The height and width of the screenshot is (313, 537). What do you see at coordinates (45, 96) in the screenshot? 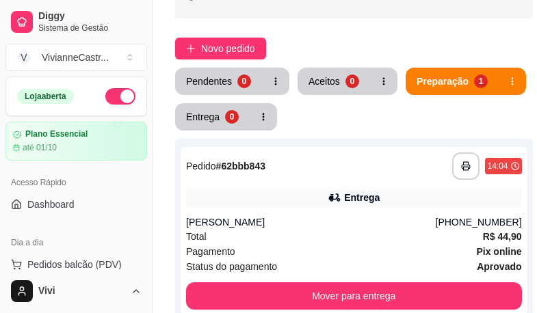
I see `div: Loja aberta` at bounding box center [45, 96].